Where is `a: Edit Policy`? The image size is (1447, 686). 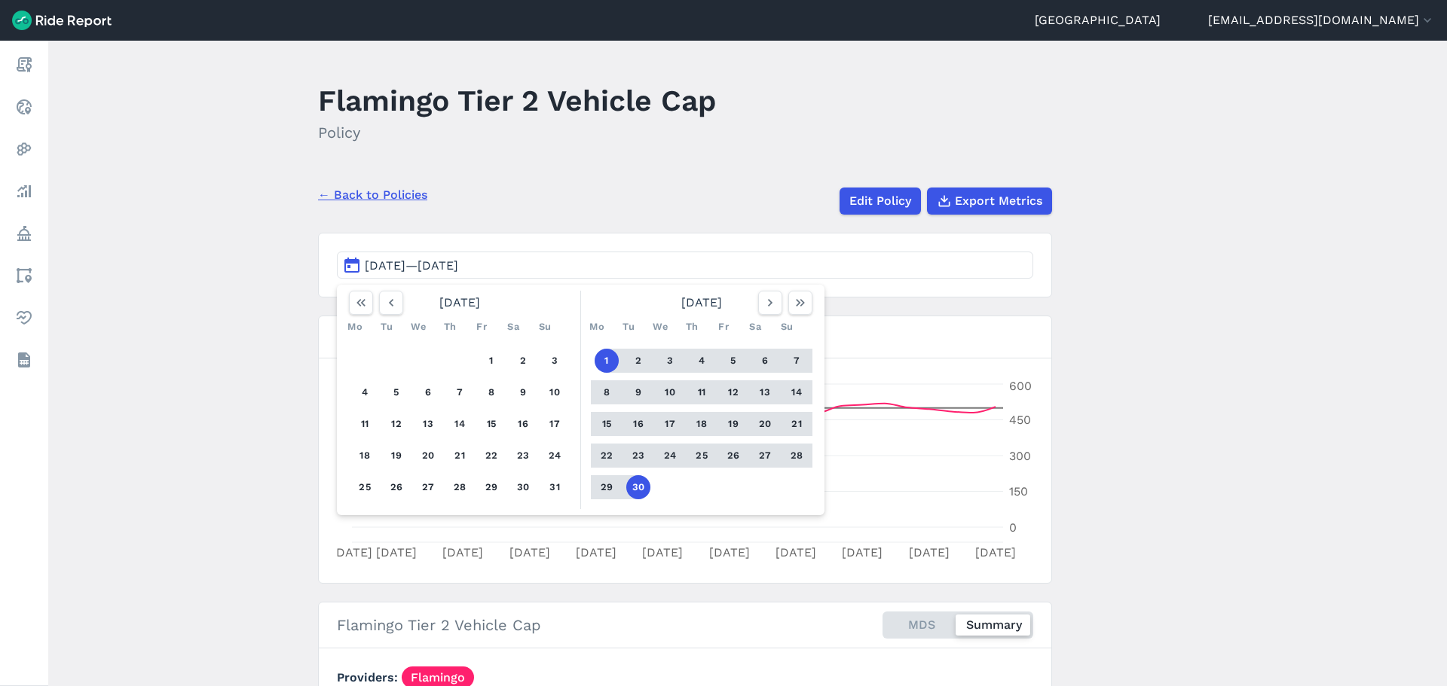 a: Edit Policy is located at coordinates (880, 201).